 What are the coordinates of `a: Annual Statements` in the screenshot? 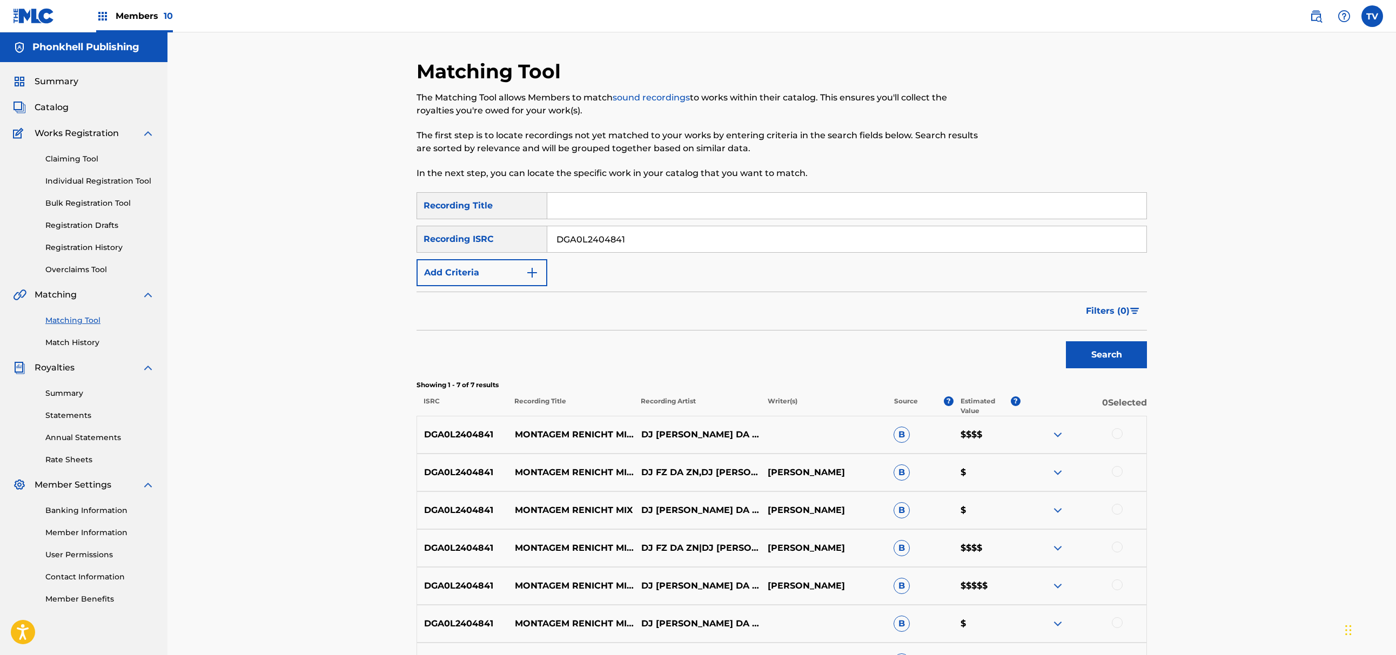 It's located at (100, 438).